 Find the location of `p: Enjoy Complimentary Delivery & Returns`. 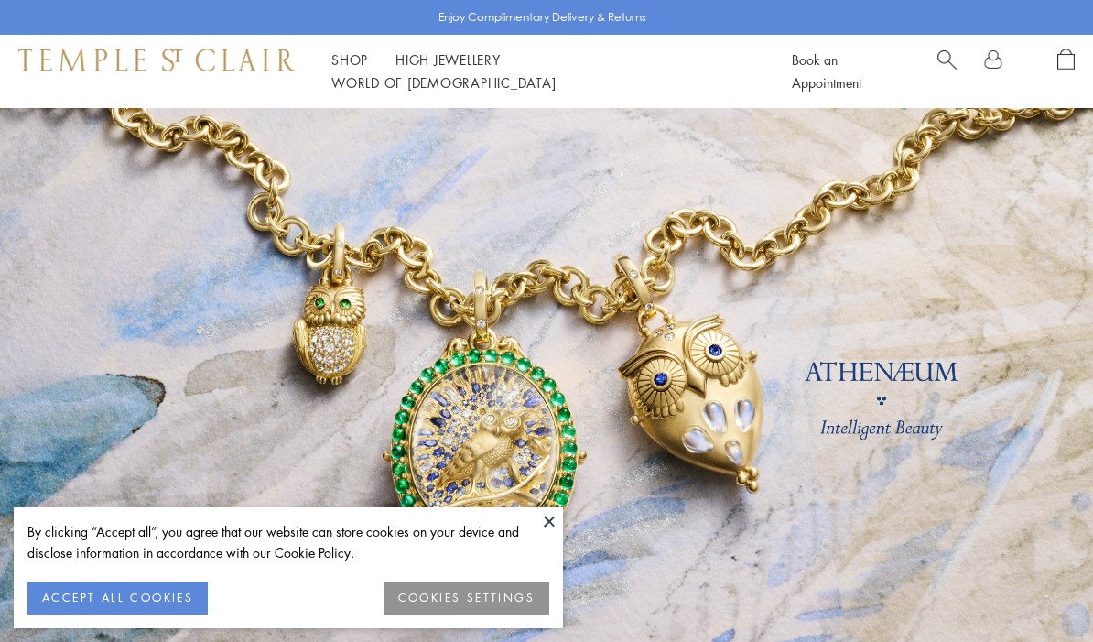

p: Enjoy Complimentary Delivery & Returns is located at coordinates (542, 17).